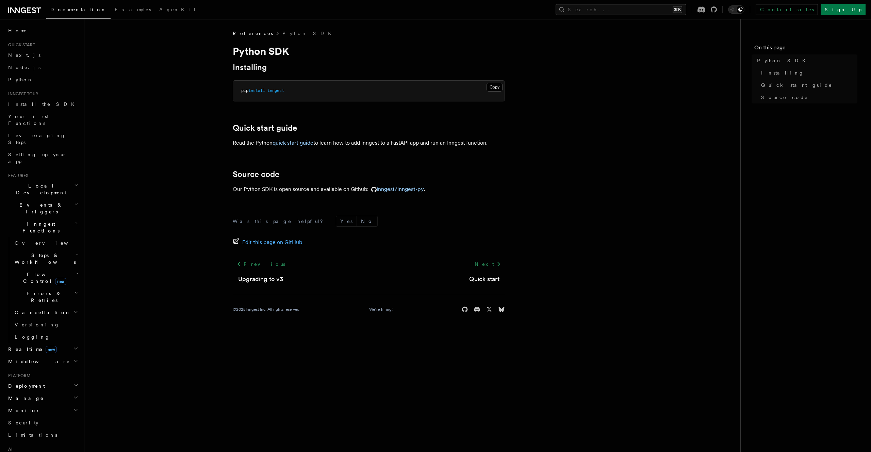  Describe the element at coordinates (133, 10) in the screenshot. I see `span: Examples` at that location.